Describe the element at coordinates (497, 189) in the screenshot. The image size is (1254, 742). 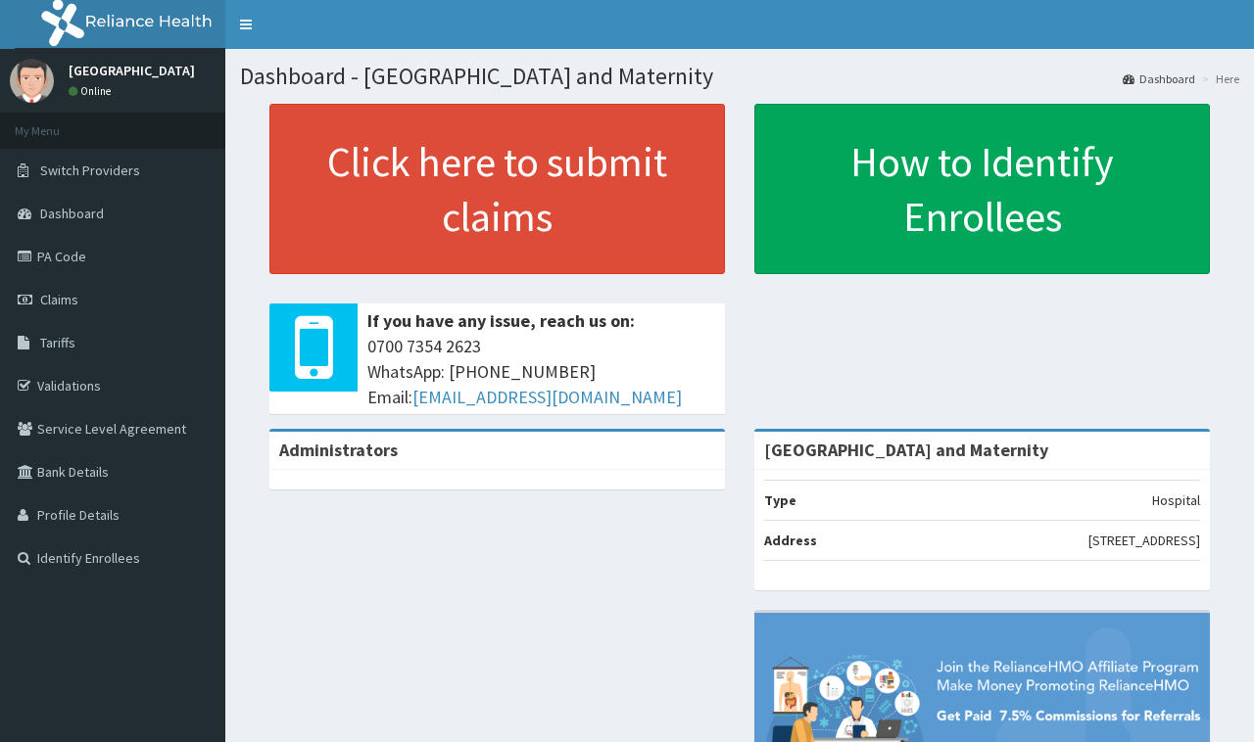
I see `a: Click here to submit claims` at that location.